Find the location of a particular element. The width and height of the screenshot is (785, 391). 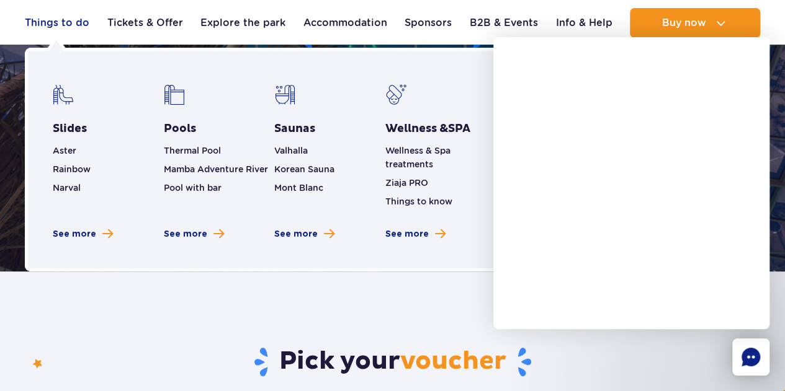

a: Things to know is located at coordinates (419, 202).